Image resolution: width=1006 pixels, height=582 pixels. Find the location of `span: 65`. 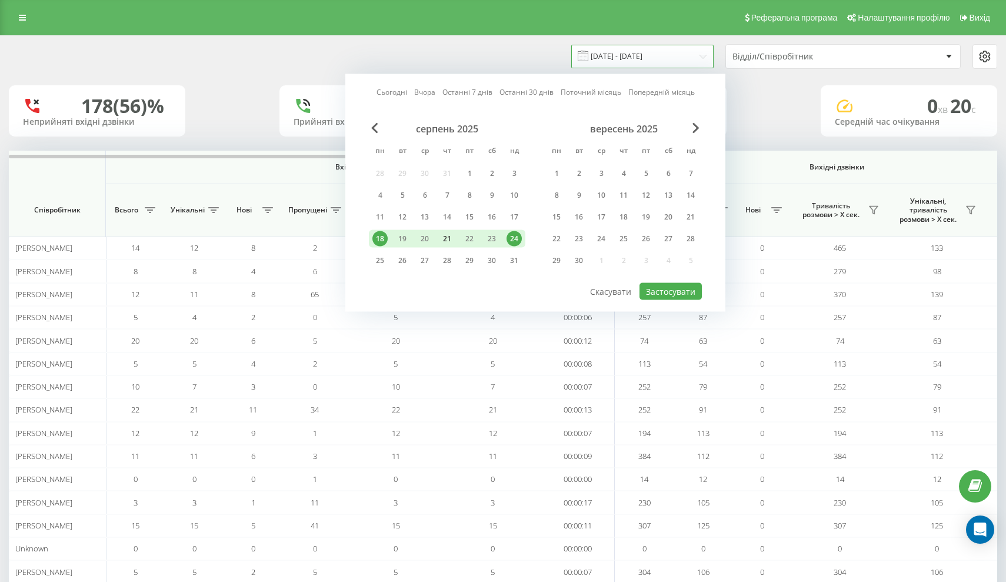

span: 65 is located at coordinates (315, 294).